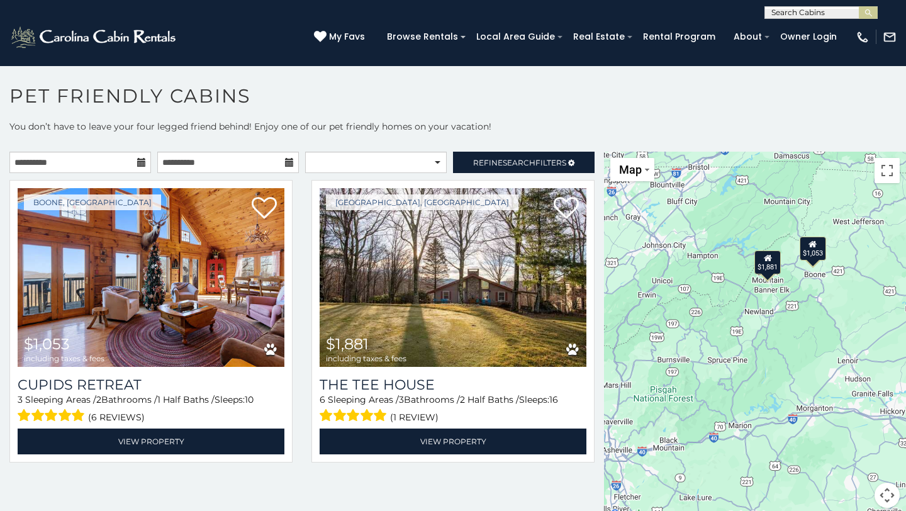 The image size is (906, 511). Describe the element at coordinates (813, 248) in the screenshot. I see `div: $1,053` at that location.